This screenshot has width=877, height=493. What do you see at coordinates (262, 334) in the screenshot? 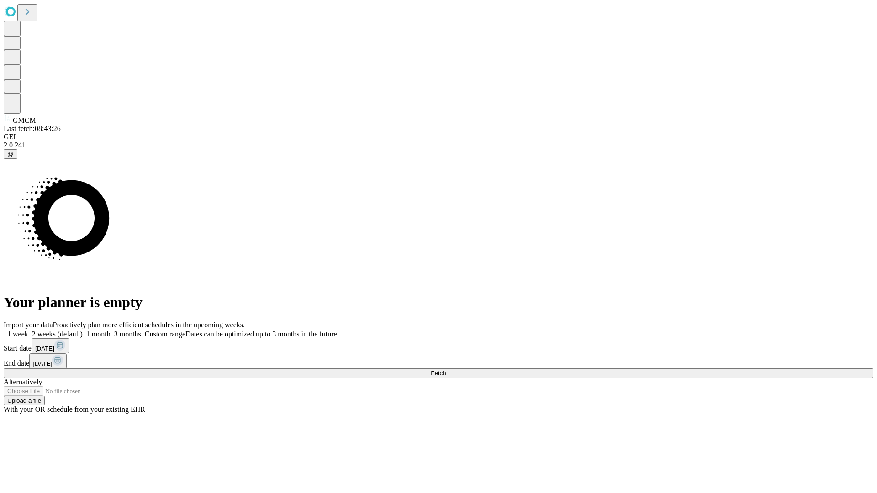
I see `span: Dates can be optimized up to 3 months in the future.` at bounding box center [262, 334].